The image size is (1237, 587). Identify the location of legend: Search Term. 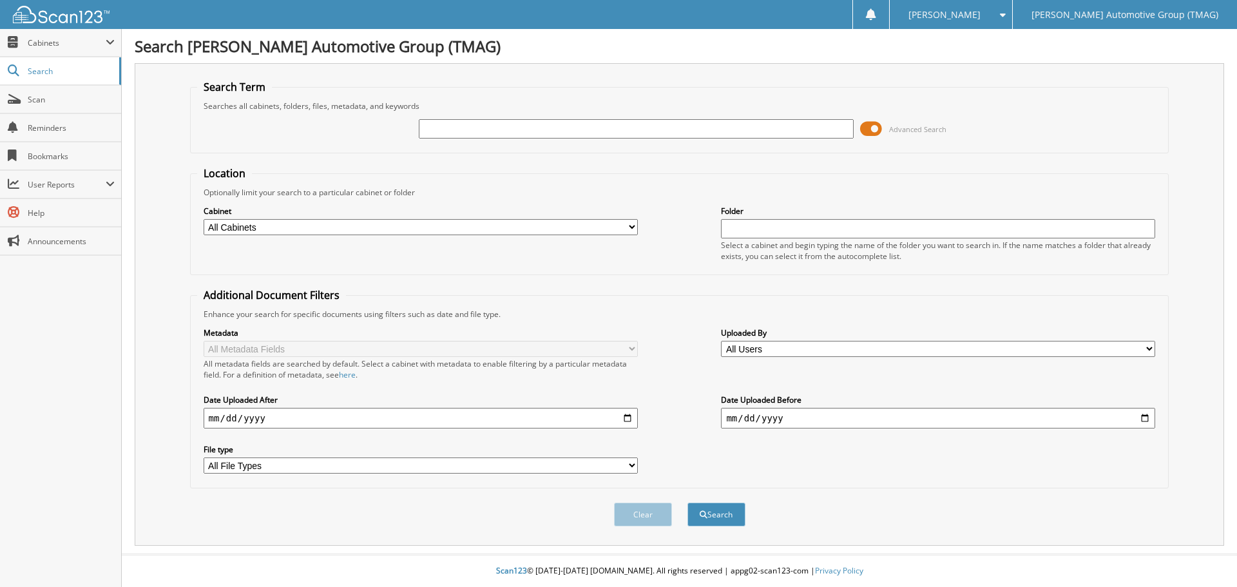
(234, 87).